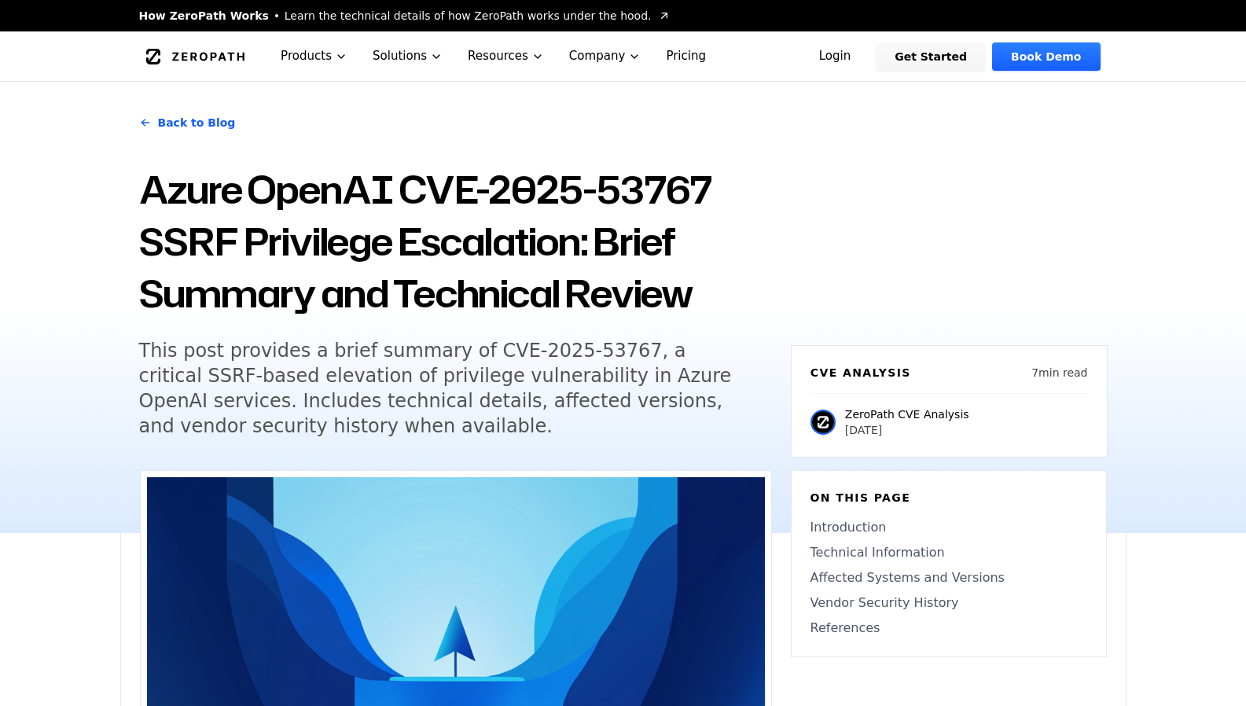 This screenshot has height=706, width=1246. Describe the element at coordinates (455, 241) in the screenshot. I see `h1: Azure OpenAI CVE-2025-53767 SSRF Privilege Escalation: Brief Summary and Technical Review` at that location.